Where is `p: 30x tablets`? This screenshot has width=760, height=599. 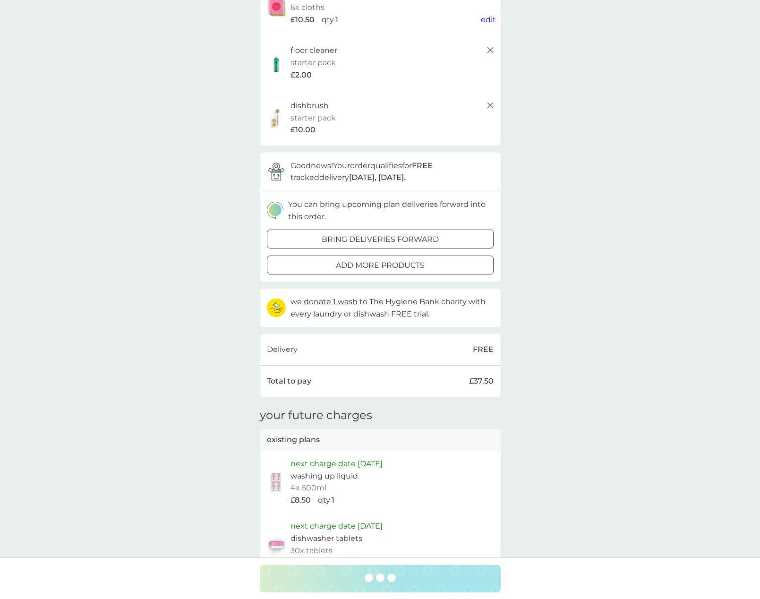
p: 30x tablets is located at coordinates (311, 551).